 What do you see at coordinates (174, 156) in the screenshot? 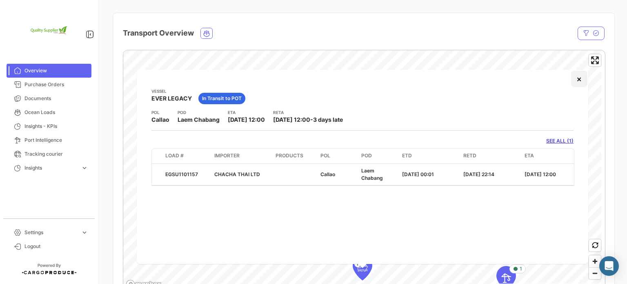
I see `span: Load #` at bounding box center [174, 156].